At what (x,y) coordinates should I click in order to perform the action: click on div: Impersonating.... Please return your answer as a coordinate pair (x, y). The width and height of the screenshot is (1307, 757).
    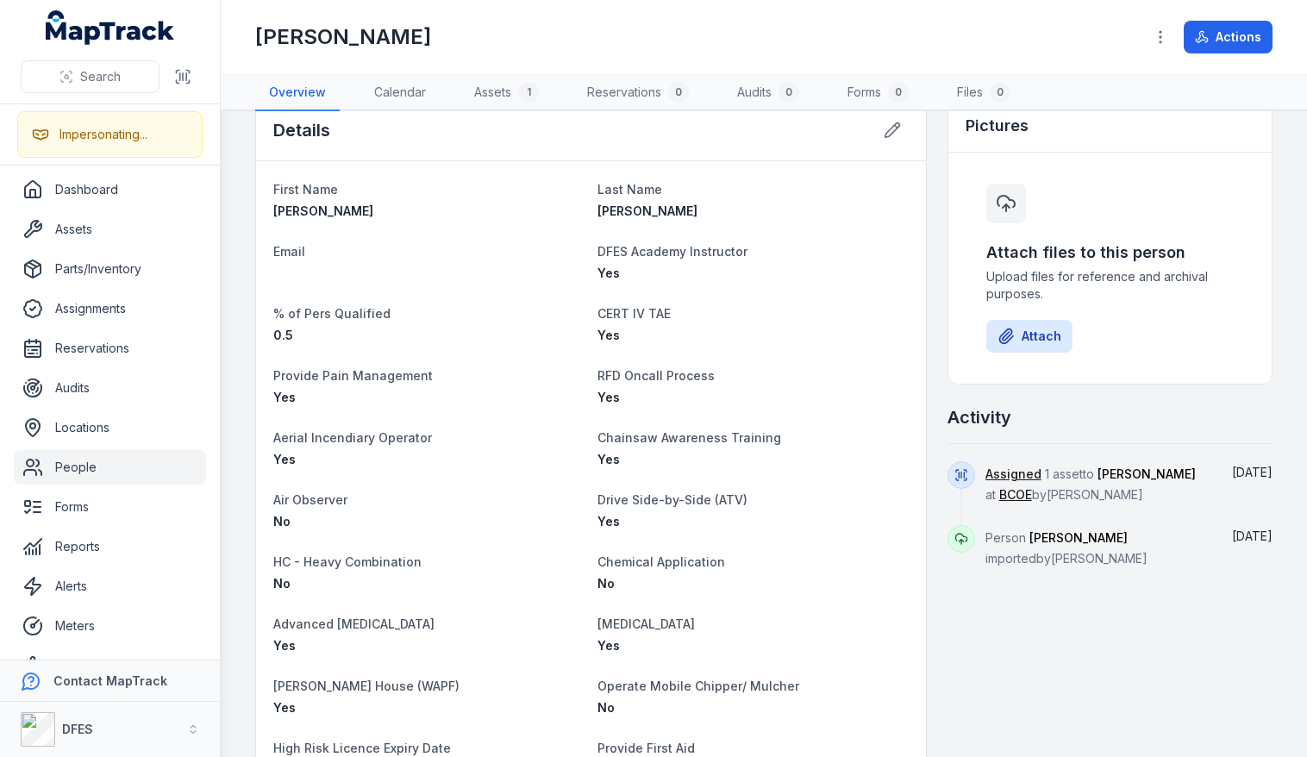
    Looking at the image, I should click on (103, 135).